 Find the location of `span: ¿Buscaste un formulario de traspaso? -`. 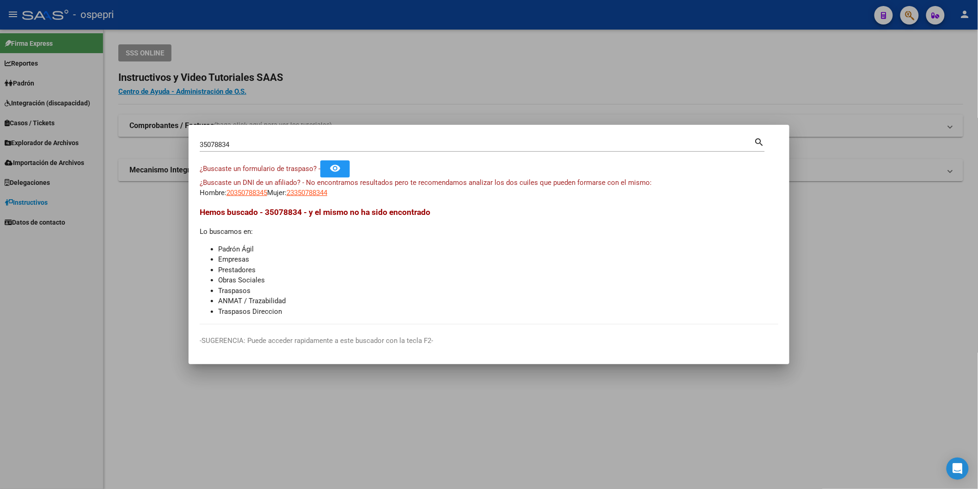

span: ¿Buscaste un formulario de traspaso? - is located at coordinates (260, 169).